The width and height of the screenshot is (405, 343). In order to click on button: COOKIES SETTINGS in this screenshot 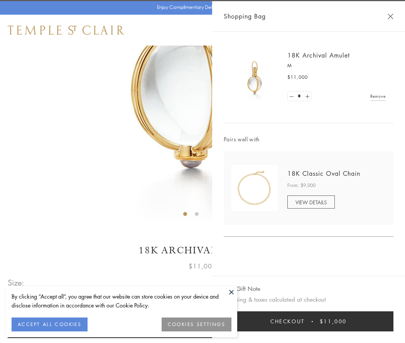, I will do `click(196, 324)`.